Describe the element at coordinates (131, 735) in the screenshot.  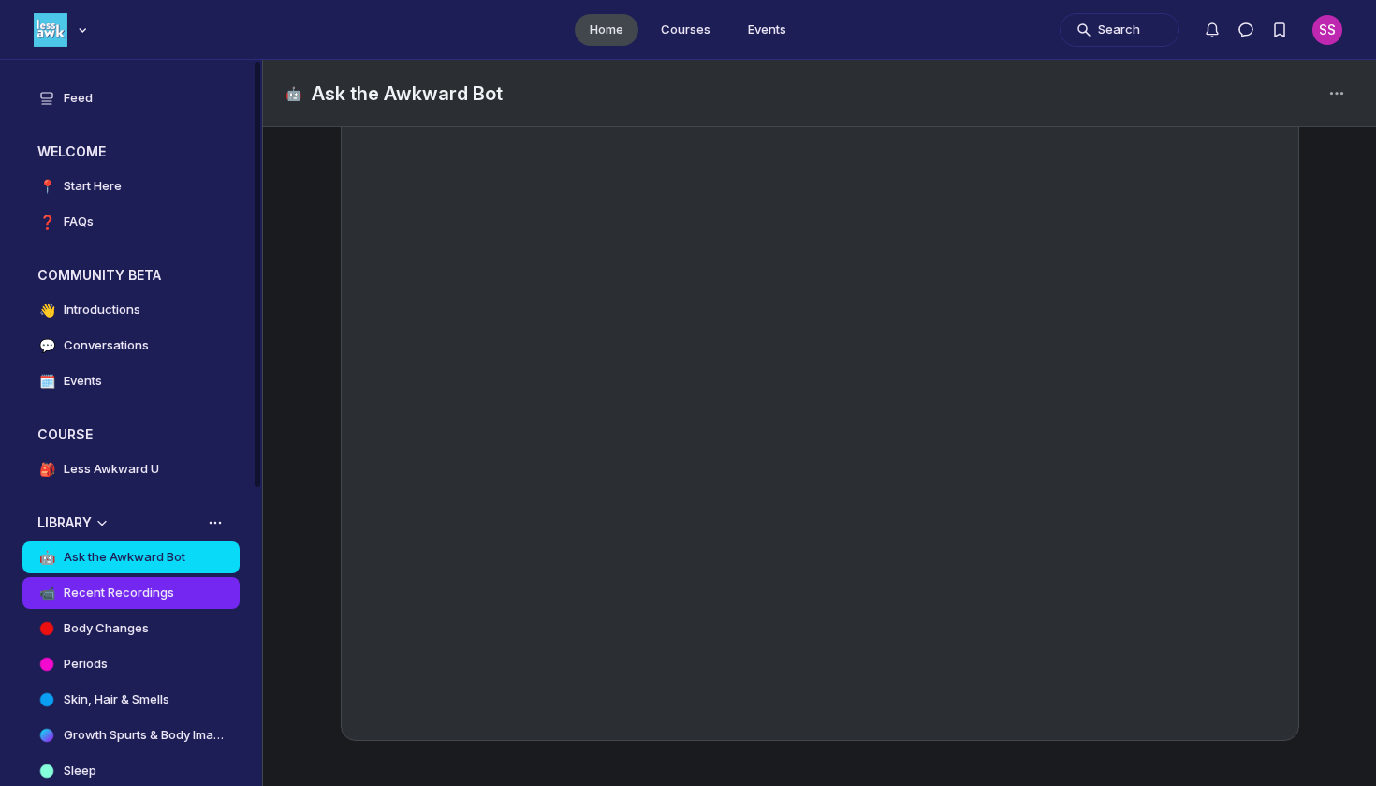
I see `a: Growth Spurts & Body Image` at that location.